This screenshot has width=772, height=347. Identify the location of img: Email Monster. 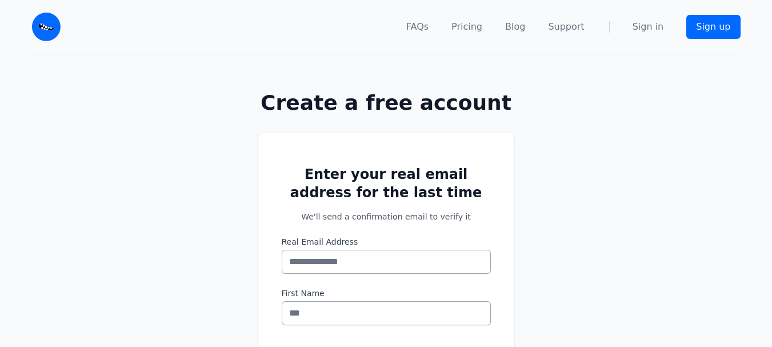
(46, 27).